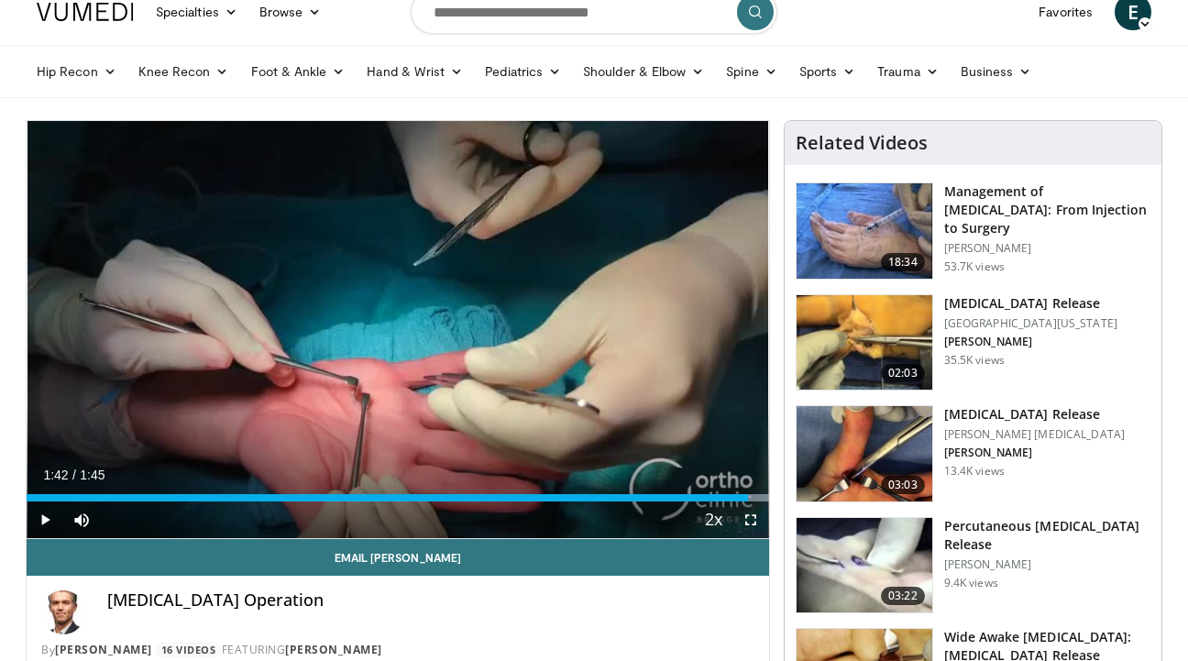 The image size is (1188, 661). Describe the element at coordinates (183, 72) in the screenshot. I see `a: Knee Recon` at that location.